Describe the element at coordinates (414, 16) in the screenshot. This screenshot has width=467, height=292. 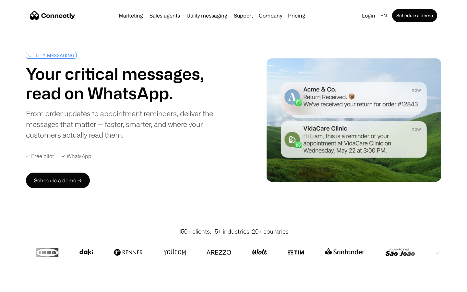
I see `a: Schedule a demo` at that location.